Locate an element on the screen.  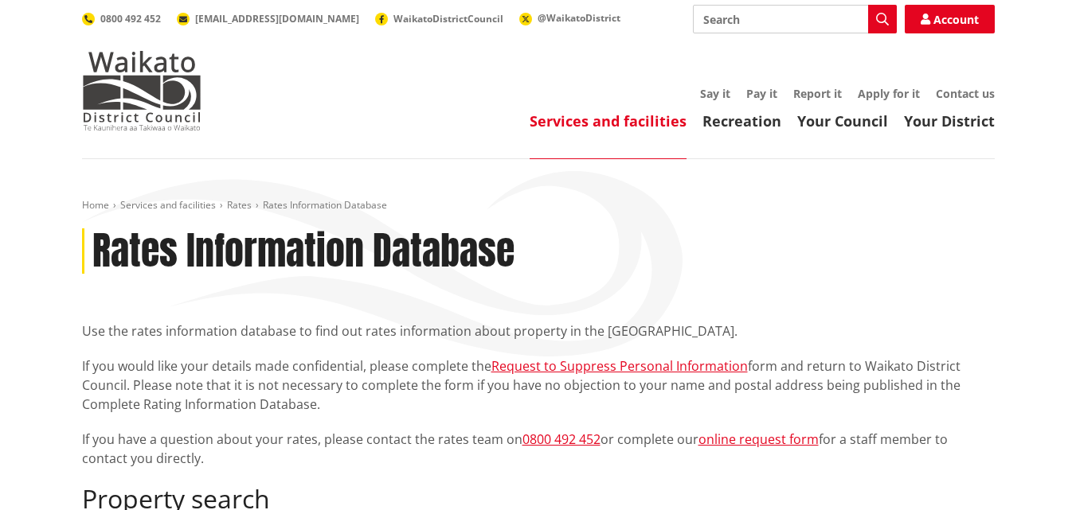
span: Rates Information Database is located at coordinates (325, 205).